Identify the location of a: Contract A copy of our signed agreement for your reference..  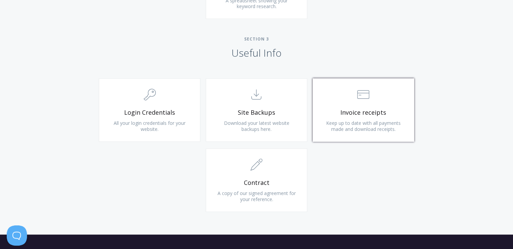
(256, 180).